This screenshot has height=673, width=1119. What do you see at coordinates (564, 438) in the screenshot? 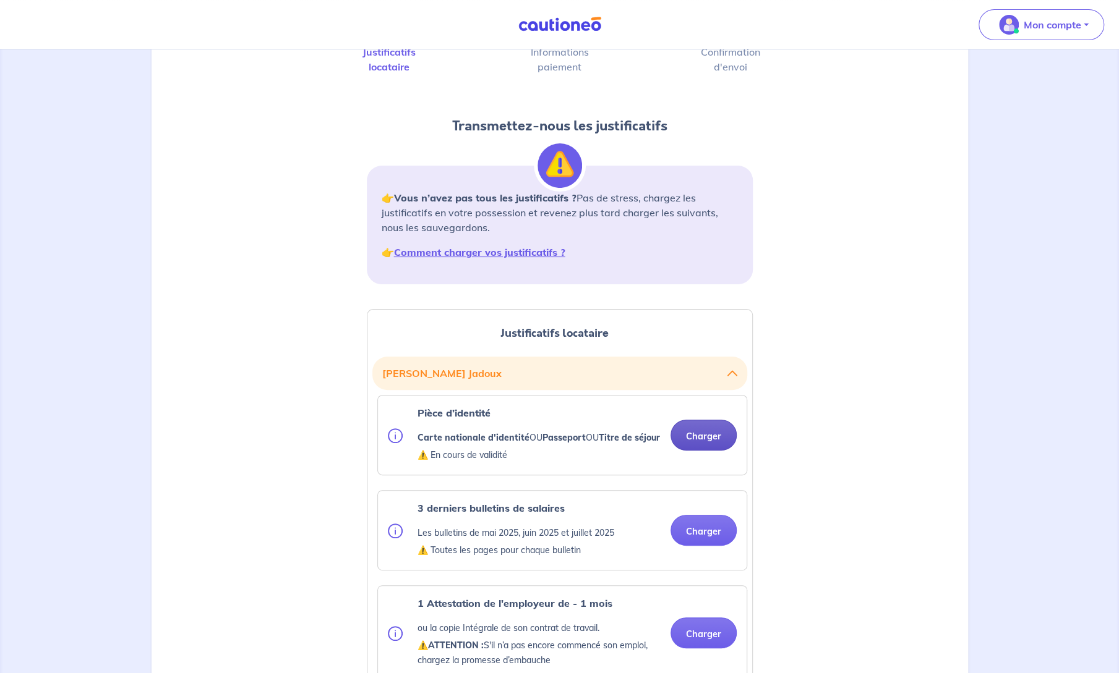
I see `strong: Passeport` at bounding box center [564, 438].